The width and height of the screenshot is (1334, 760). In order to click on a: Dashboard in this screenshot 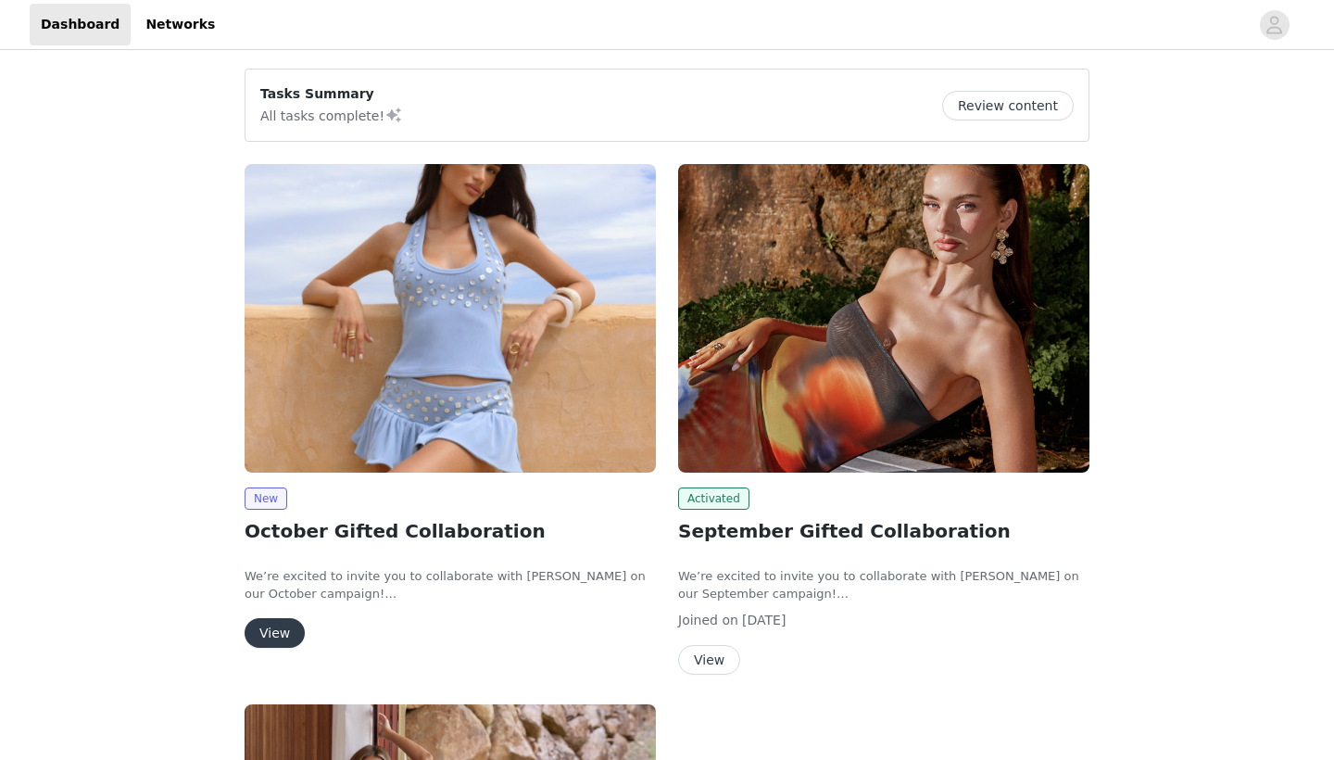, I will do `click(80, 24)`.